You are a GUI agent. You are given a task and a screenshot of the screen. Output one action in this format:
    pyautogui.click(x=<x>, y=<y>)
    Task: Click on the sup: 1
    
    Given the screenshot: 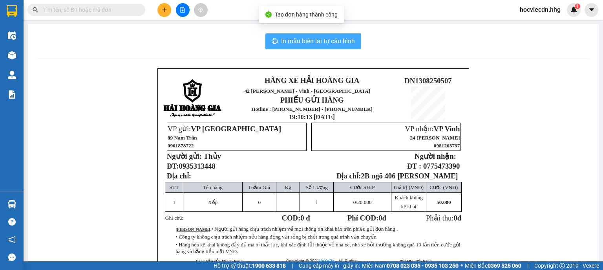 What is the action you would take?
    pyautogui.click(x=577, y=6)
    